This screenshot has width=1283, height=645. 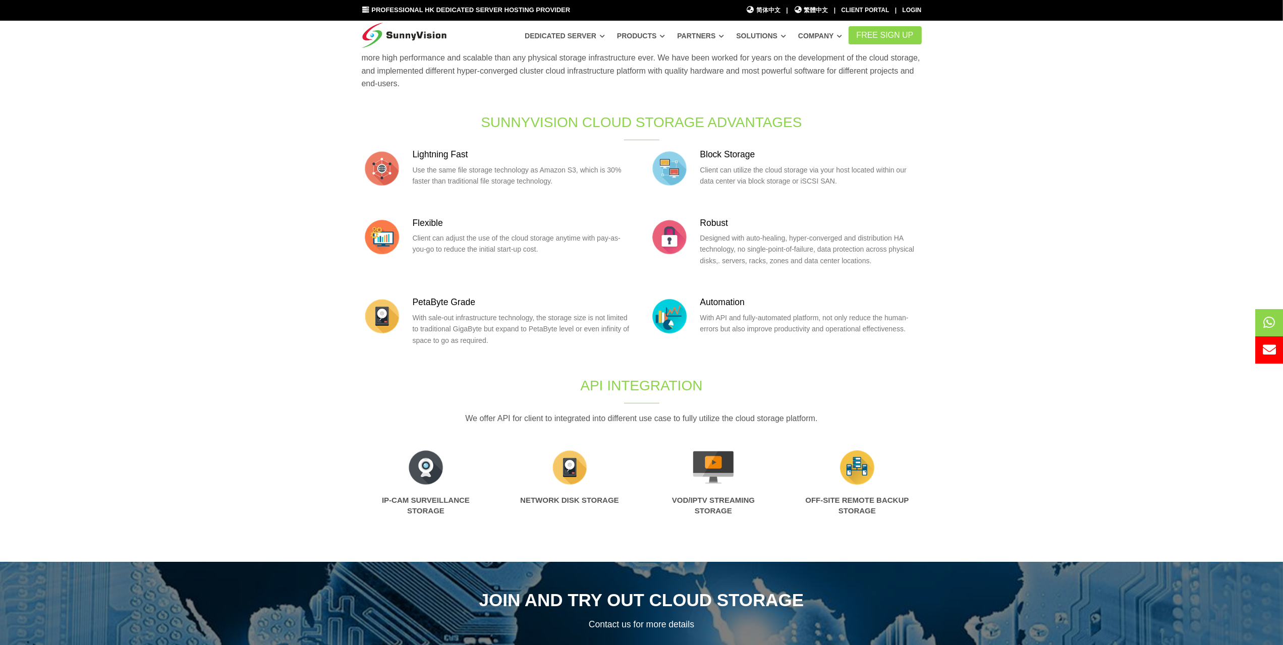 I want to click on img: flat-lan.png, so click(x=670, y=169).